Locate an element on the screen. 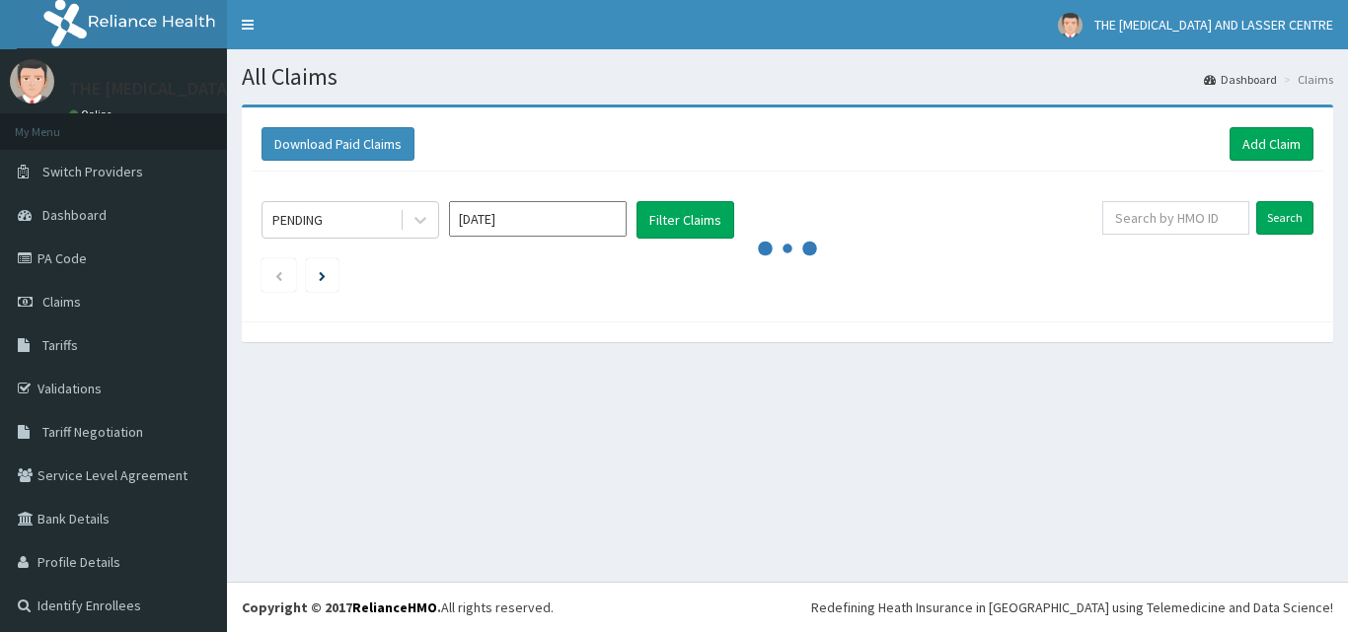 This screenshot has height=632, width=1348. span: Tariff Negotiation is located at coordinates (93, 432).